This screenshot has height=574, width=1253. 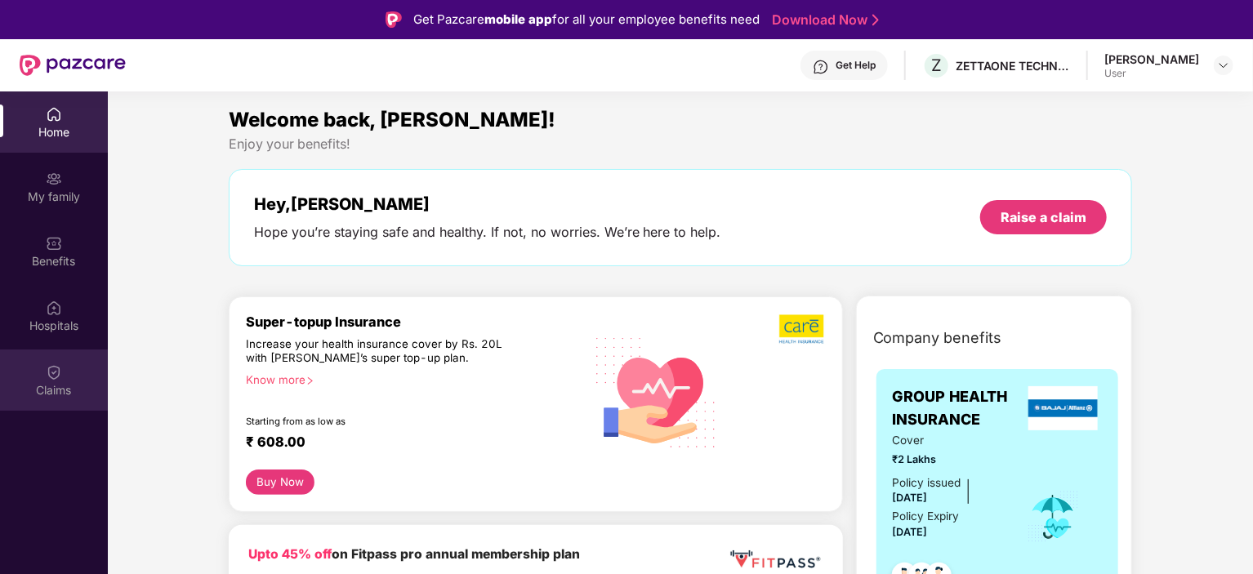 What do you see at coordinates (415, 322) in the screenshot?
I see `div: Super-topup Insurance` at bounding box center [415, 322].